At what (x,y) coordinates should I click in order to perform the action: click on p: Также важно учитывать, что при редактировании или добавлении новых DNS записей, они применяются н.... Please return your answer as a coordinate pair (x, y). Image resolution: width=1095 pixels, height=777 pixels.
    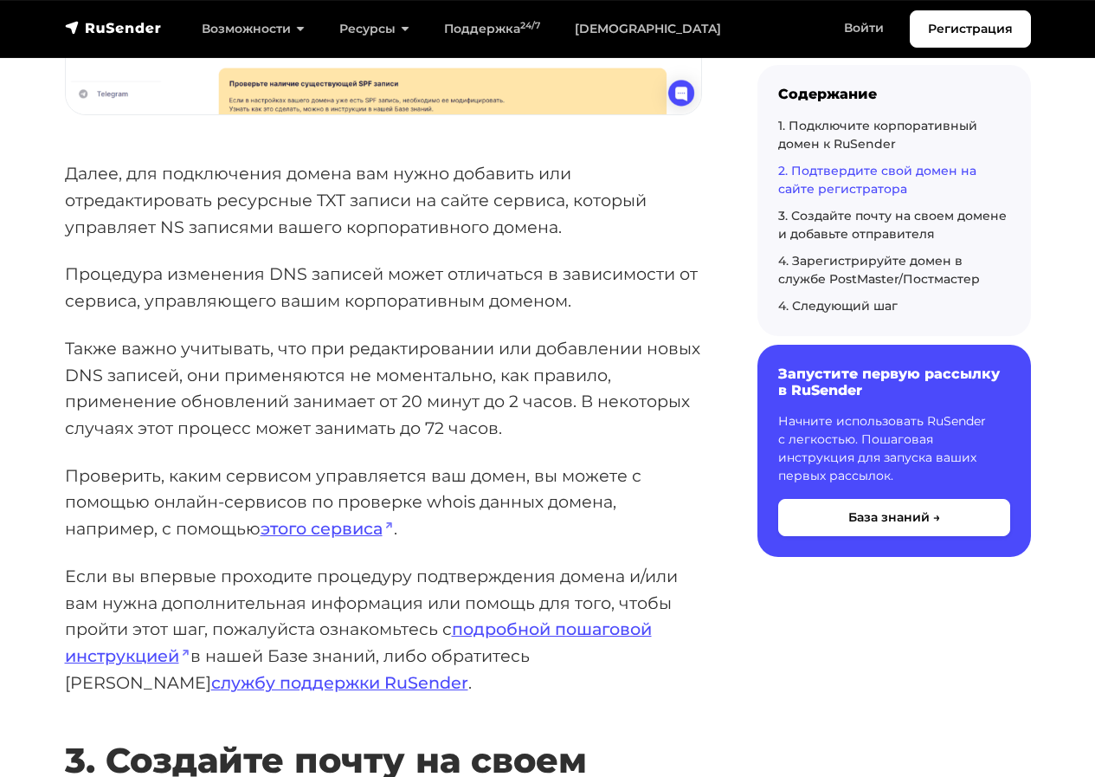
    Looking at the image, I should click on (384, 388).